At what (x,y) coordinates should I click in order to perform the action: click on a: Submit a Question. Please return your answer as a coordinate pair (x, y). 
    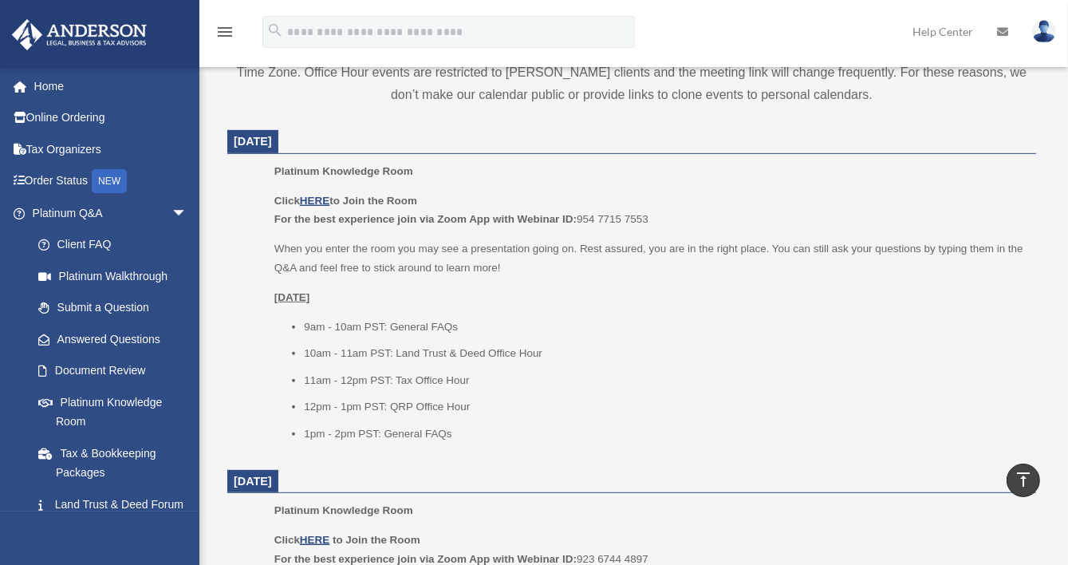
    Looking at the image, I should click on (116, 308).